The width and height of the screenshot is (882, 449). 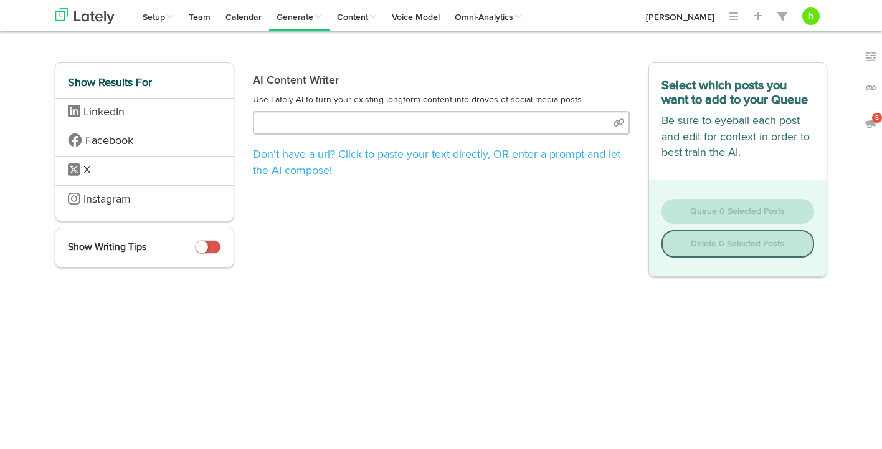 I want to click on span: Show Results For, so click(x=110, y=83).